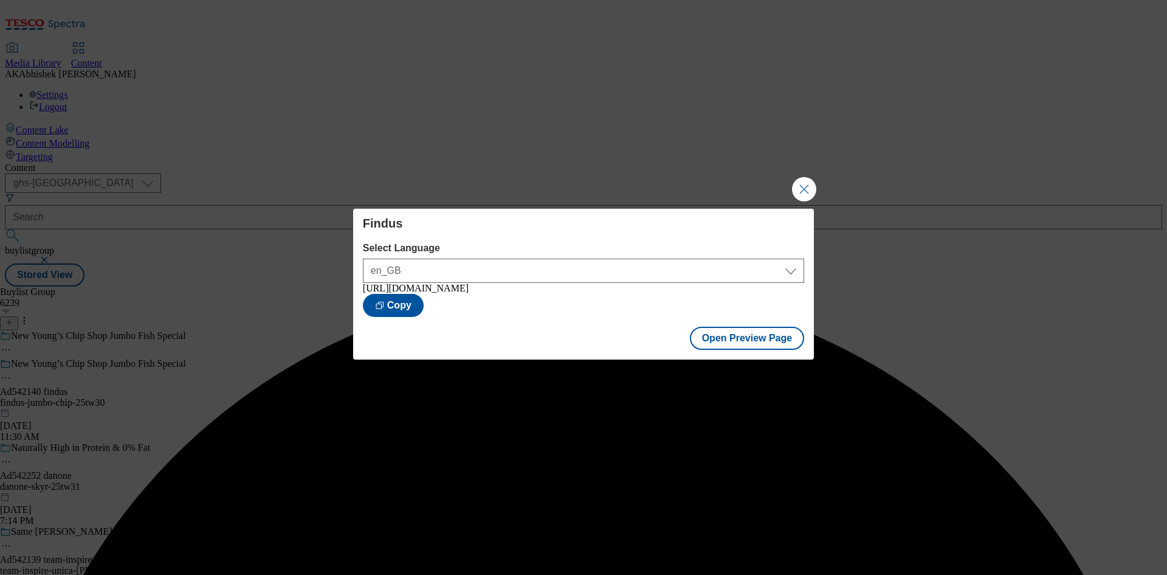 The height and width of the screenshot is (575, 1167). Describe the element at coordinates (584, 248) in the screenshot. I see `label: Select Language` at that location.